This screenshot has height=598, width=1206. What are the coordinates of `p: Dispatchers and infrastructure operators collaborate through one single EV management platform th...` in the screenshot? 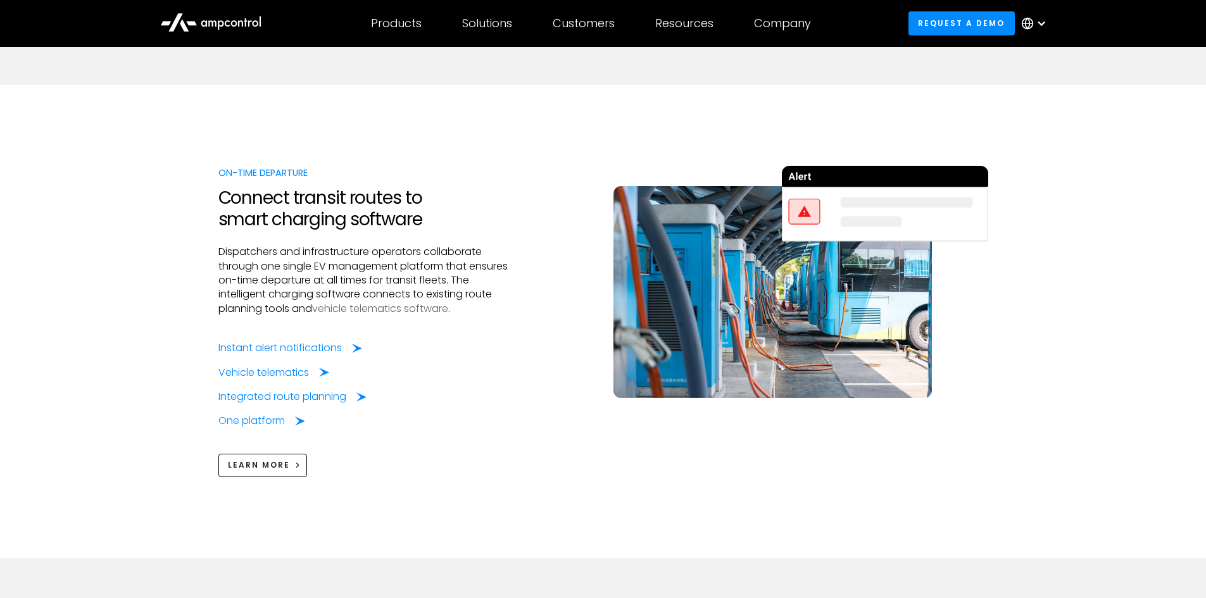 It's located at (368, 280).